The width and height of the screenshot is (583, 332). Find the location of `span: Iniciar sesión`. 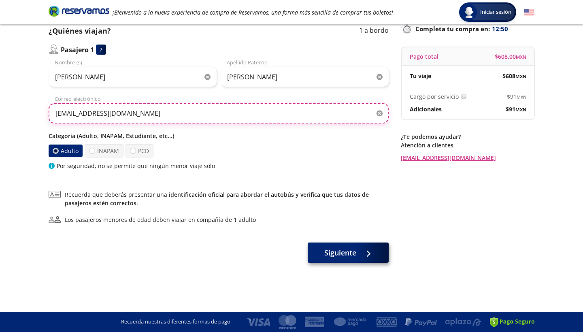

span: Iniciar sesión is located at coordinates (496, 12).